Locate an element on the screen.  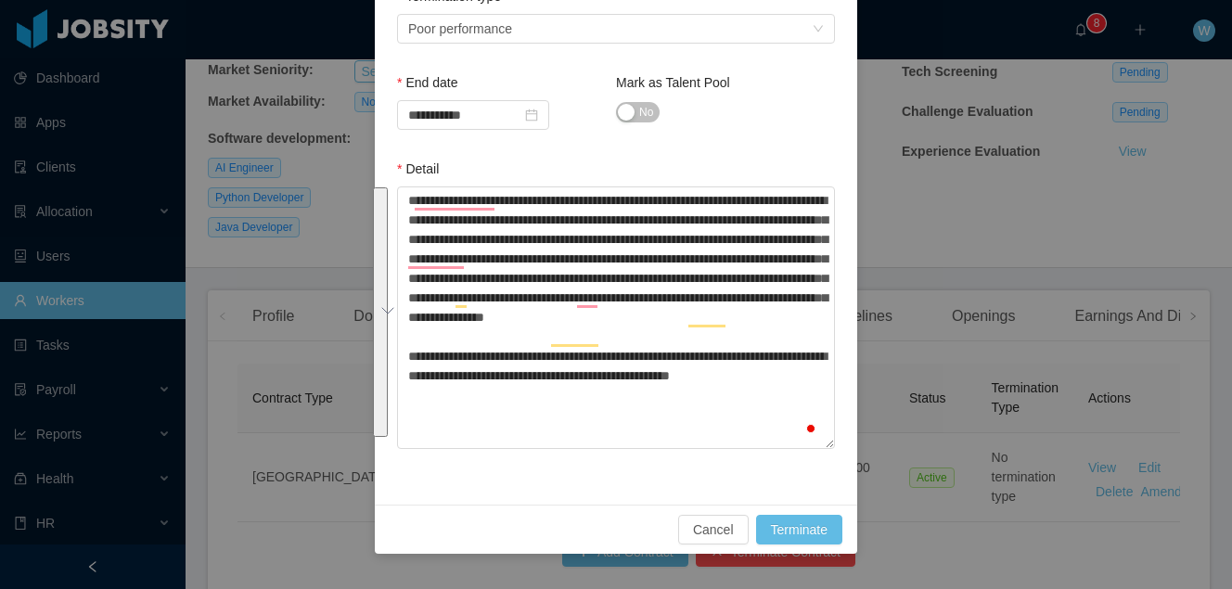
i: icon: down is located at coordinates (818, 30).